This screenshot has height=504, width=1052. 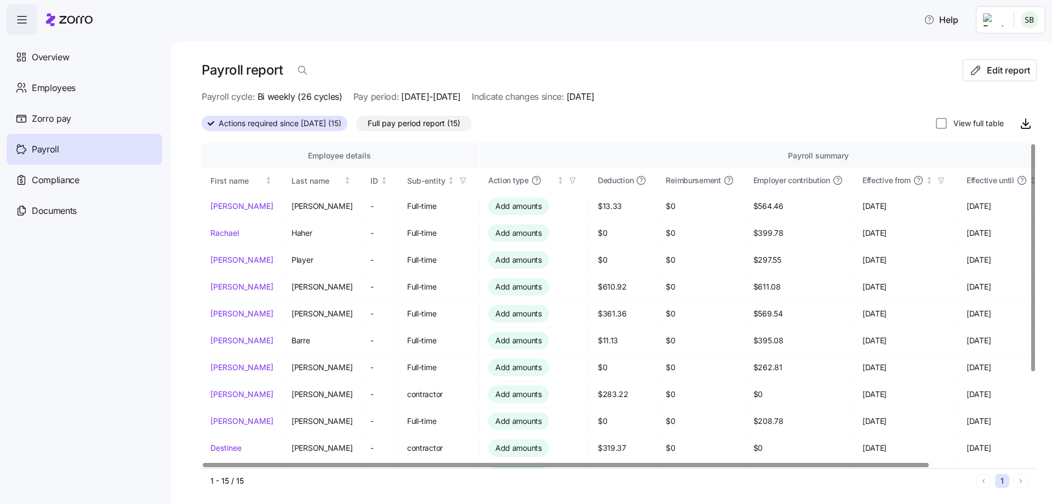 I want to click on div: Sub-entity, so click(x=426, y=181).